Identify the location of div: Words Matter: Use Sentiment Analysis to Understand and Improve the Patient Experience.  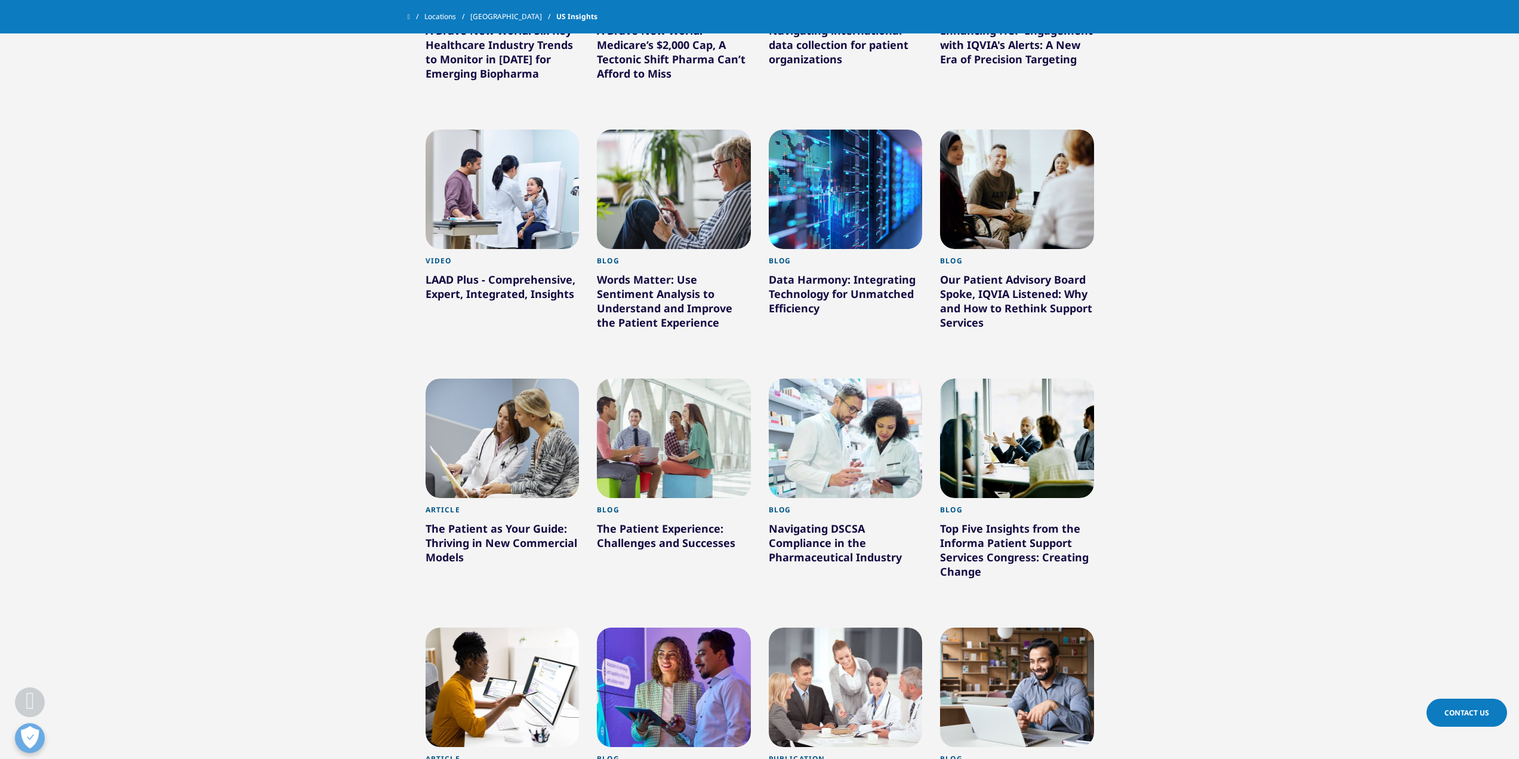
(674, 303).